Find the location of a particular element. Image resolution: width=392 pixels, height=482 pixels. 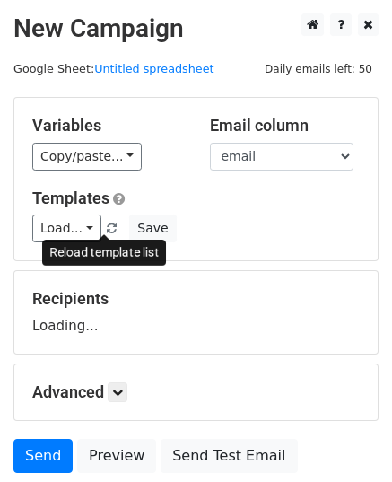

a: Send is located at coordinates (43, 456).